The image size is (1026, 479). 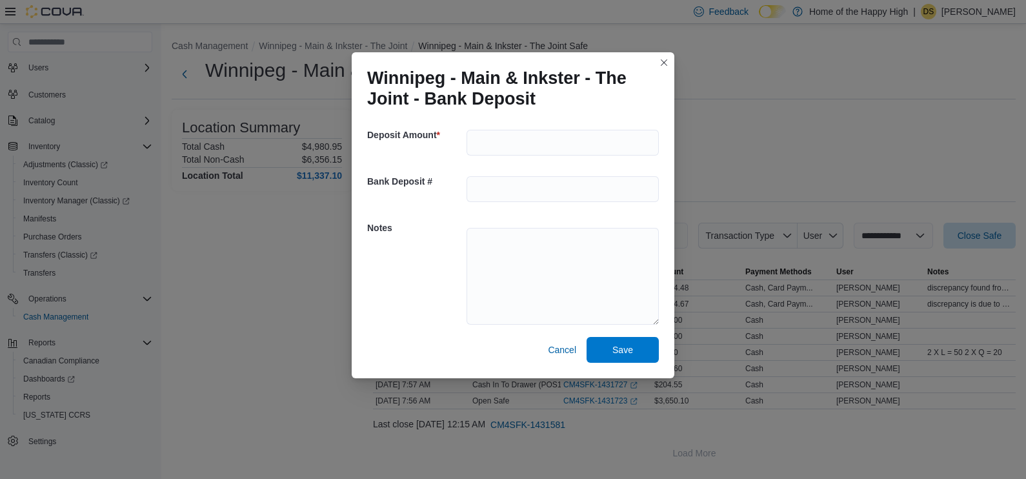 What do you see at coordinates (664, 63) in the screenshot?
I see `button: Closes this modal window` at bounding box center [664, 63].